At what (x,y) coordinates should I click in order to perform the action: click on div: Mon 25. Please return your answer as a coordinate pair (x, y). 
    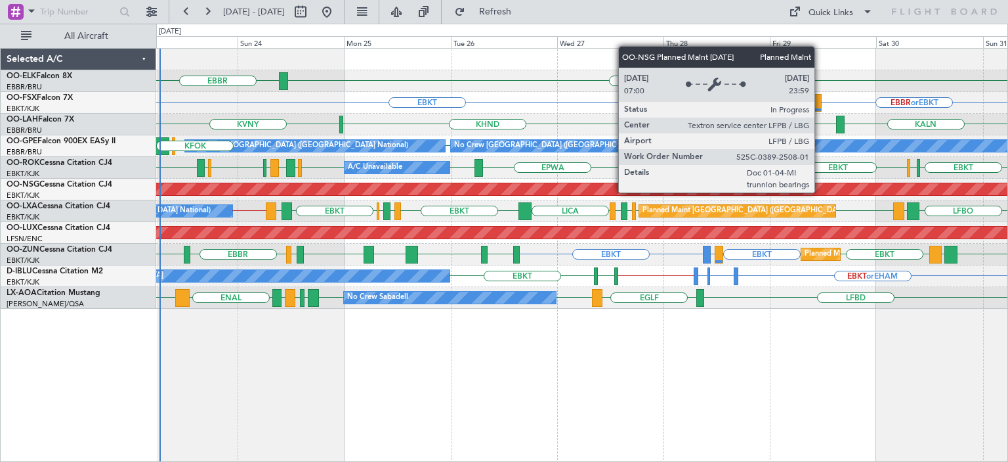
    Looking at the image, I should click on (397, 42).